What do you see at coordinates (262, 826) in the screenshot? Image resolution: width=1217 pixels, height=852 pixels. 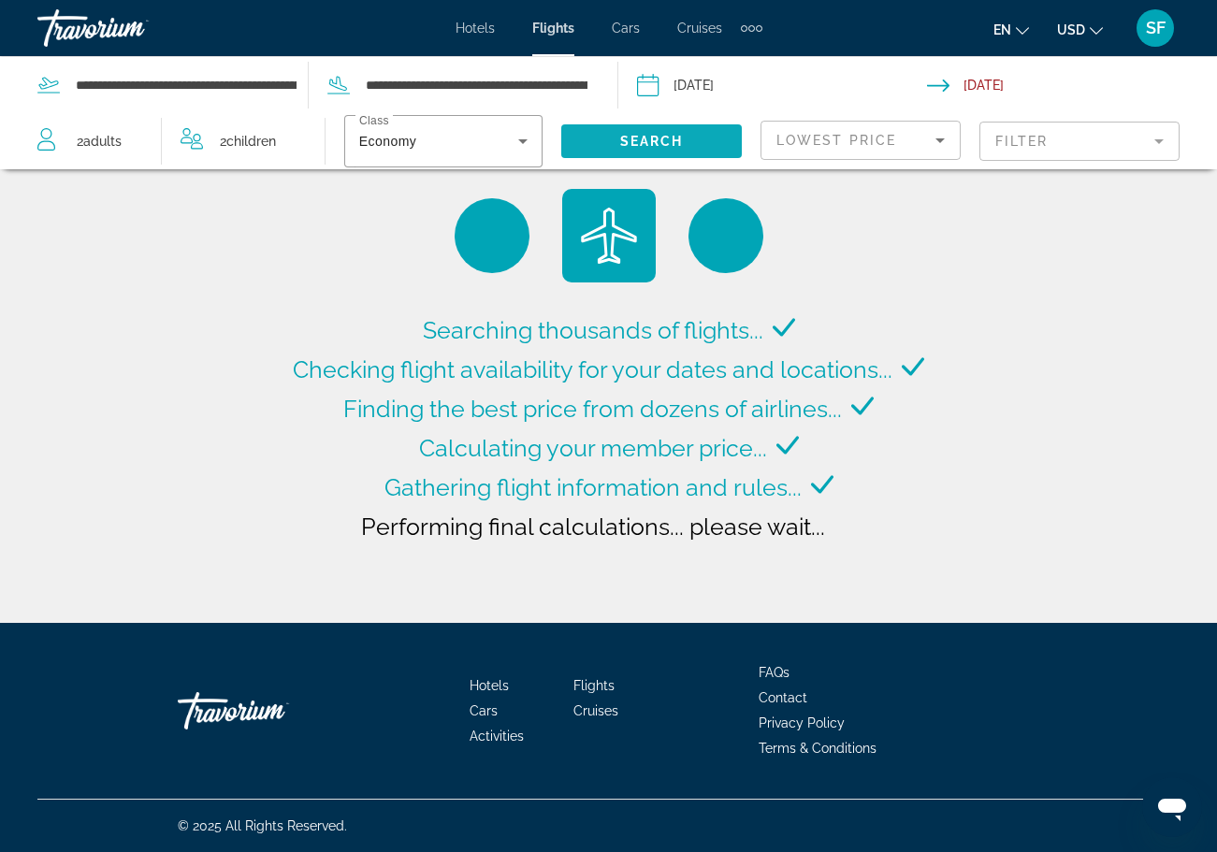 I see `span: © 2025 All Rights Reserved.` at bounding box center [262, 826].